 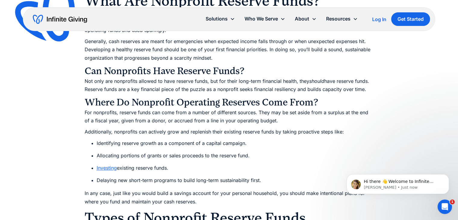 I want to click on span: 1, so click(x=452, y=202).